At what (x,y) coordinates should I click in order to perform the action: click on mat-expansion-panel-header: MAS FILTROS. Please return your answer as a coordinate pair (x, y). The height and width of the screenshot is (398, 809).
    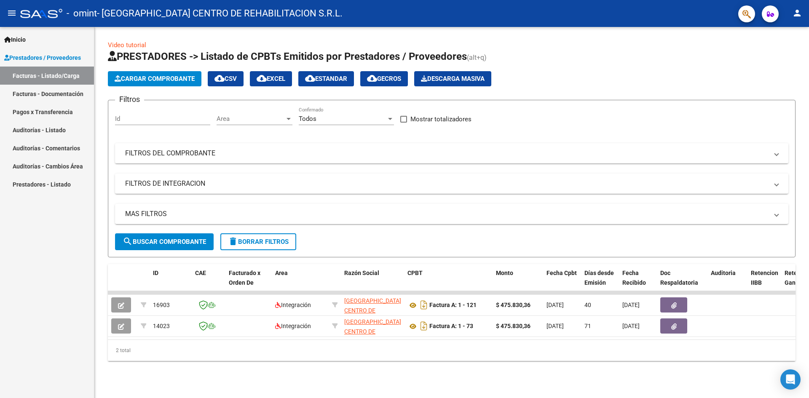
    Looking at the image, I should click on (452, 214).